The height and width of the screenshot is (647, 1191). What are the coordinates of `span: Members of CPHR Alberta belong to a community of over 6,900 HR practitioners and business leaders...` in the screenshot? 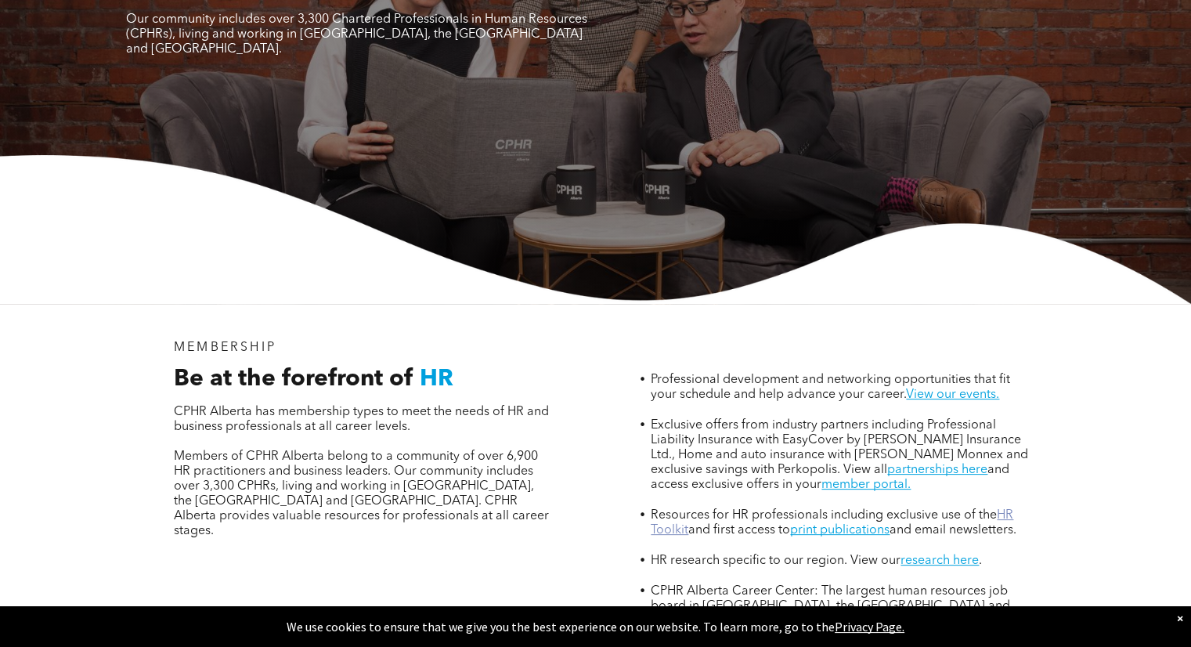 It's located at (361, 493).